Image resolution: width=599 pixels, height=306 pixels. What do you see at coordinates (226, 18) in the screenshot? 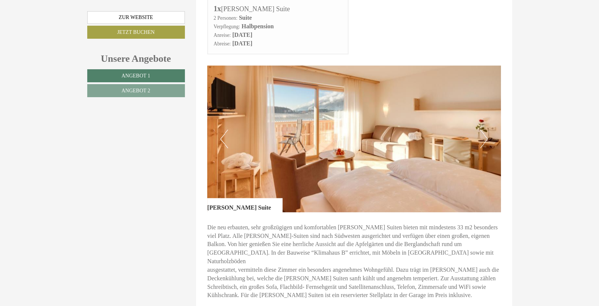
I see `small: 2 Personen:` at bounding box center [226, 18].